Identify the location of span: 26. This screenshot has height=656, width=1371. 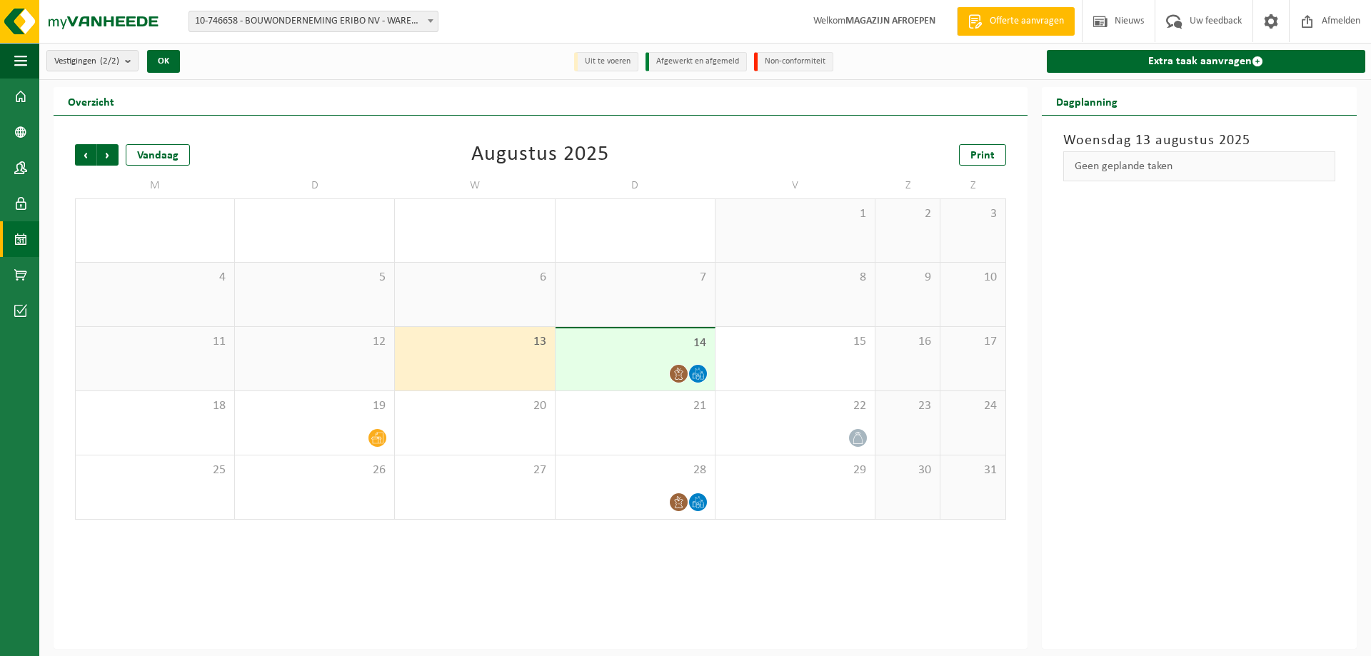
(314, 471).